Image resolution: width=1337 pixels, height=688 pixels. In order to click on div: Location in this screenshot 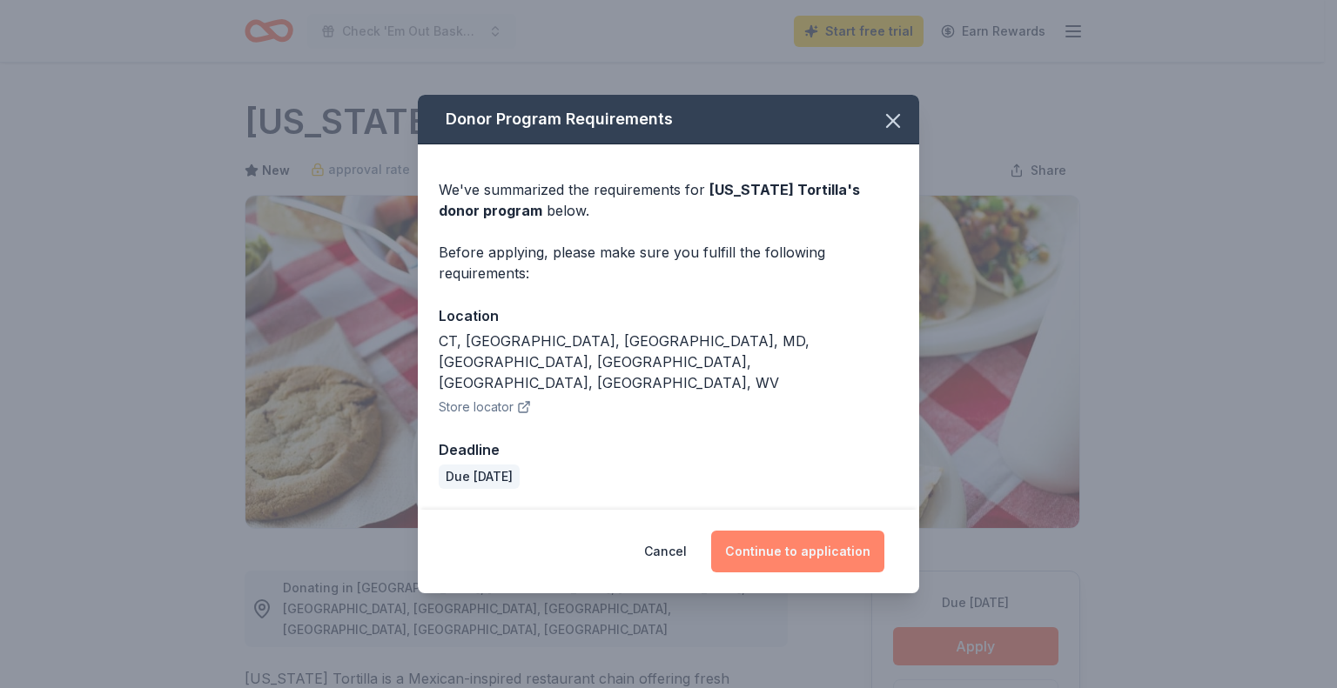, I will do `click(668, 316)`.